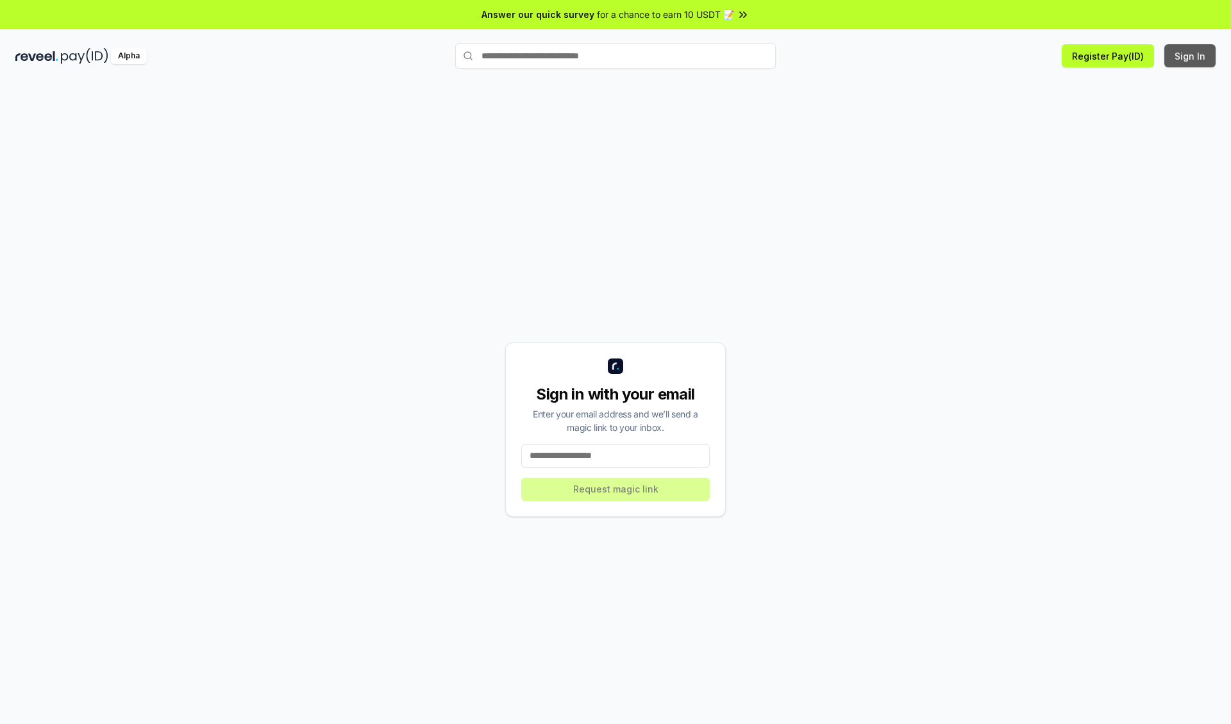  Describe the element at coordinates (616, 366) in the screenshot. I see `img: logo_small` at that location.